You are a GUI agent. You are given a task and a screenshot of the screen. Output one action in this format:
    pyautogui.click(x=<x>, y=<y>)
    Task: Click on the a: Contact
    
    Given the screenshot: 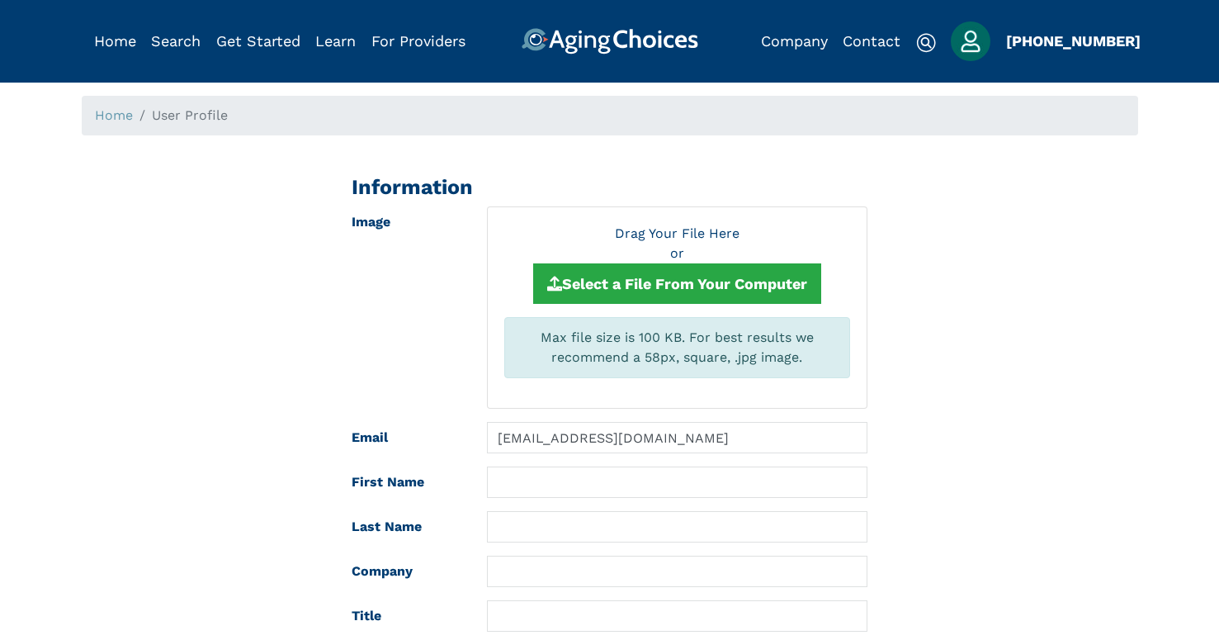 What is the action you would take?
    pyautogui.click(x=872, y=40)
    